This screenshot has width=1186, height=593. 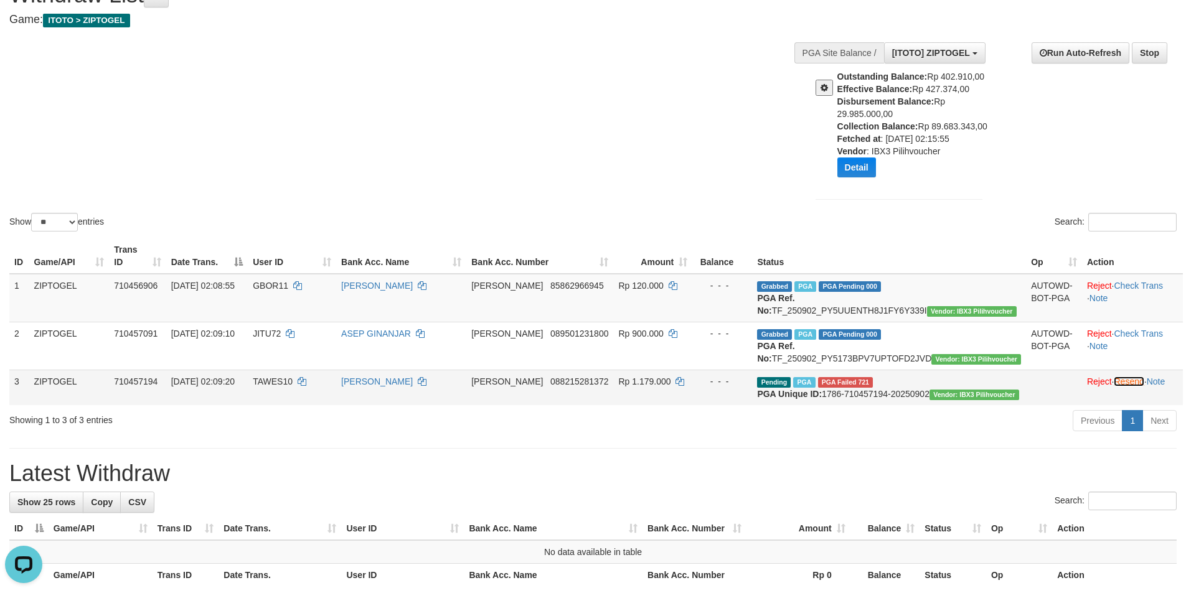 I want to click on a: CSV, so click(x=137, y=502).